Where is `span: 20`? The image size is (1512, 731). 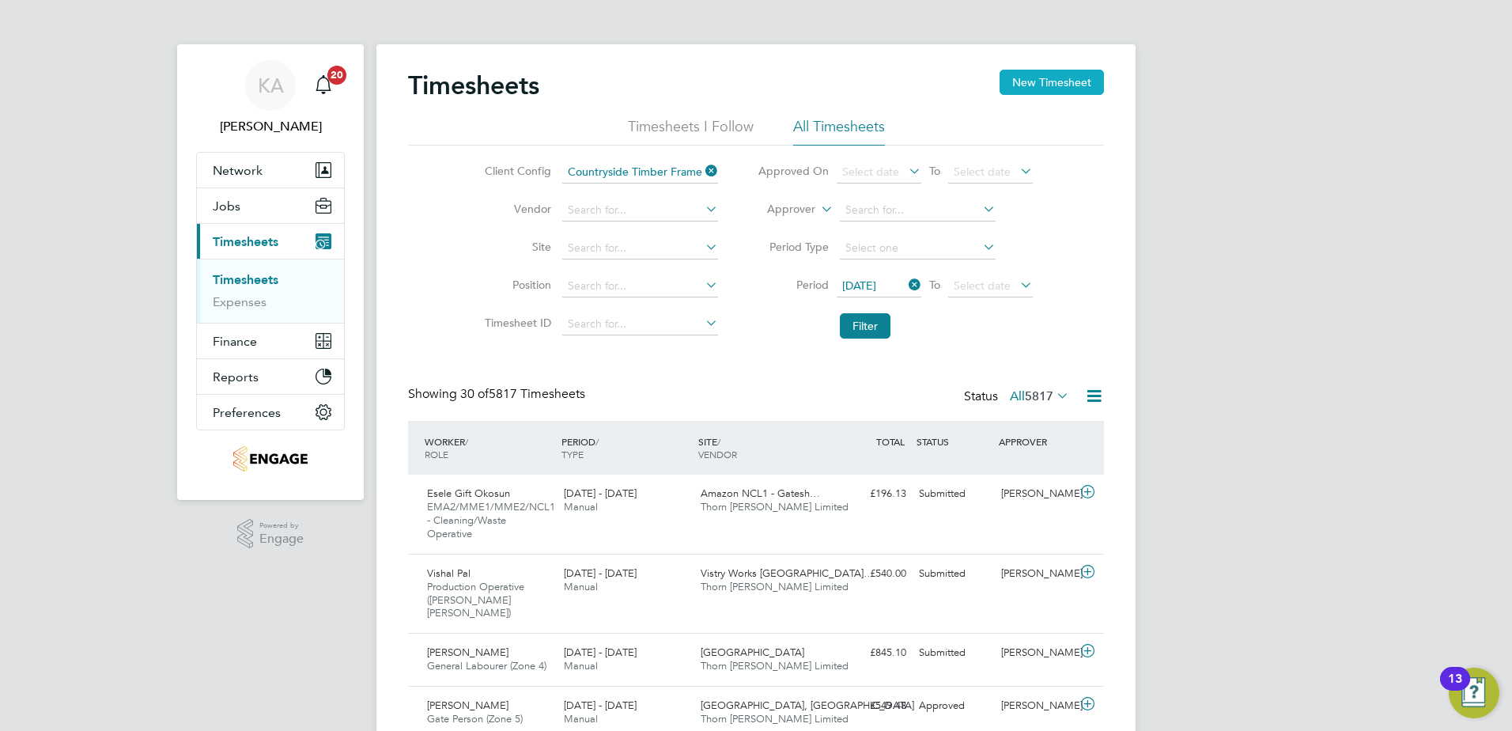 span: 20 is located at coordinates (337, 75).